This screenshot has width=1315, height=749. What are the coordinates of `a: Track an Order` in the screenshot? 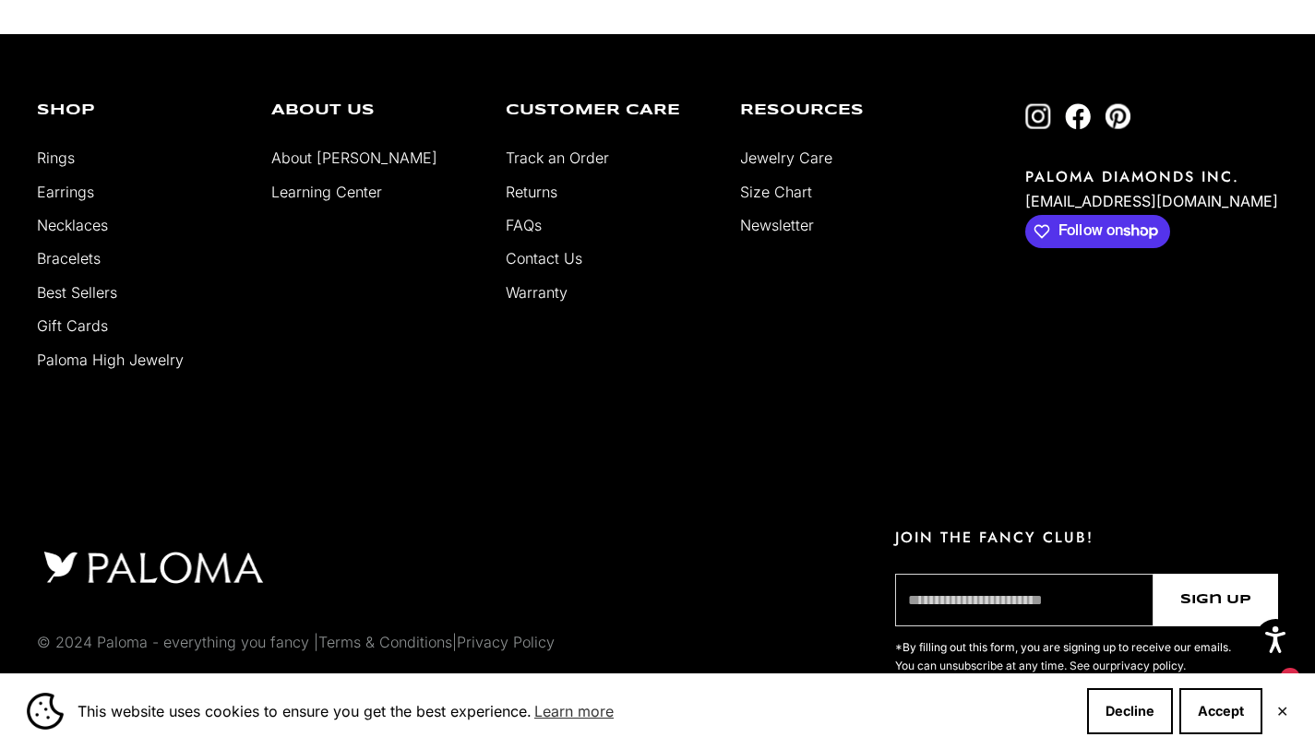 It's located at (557, 158).